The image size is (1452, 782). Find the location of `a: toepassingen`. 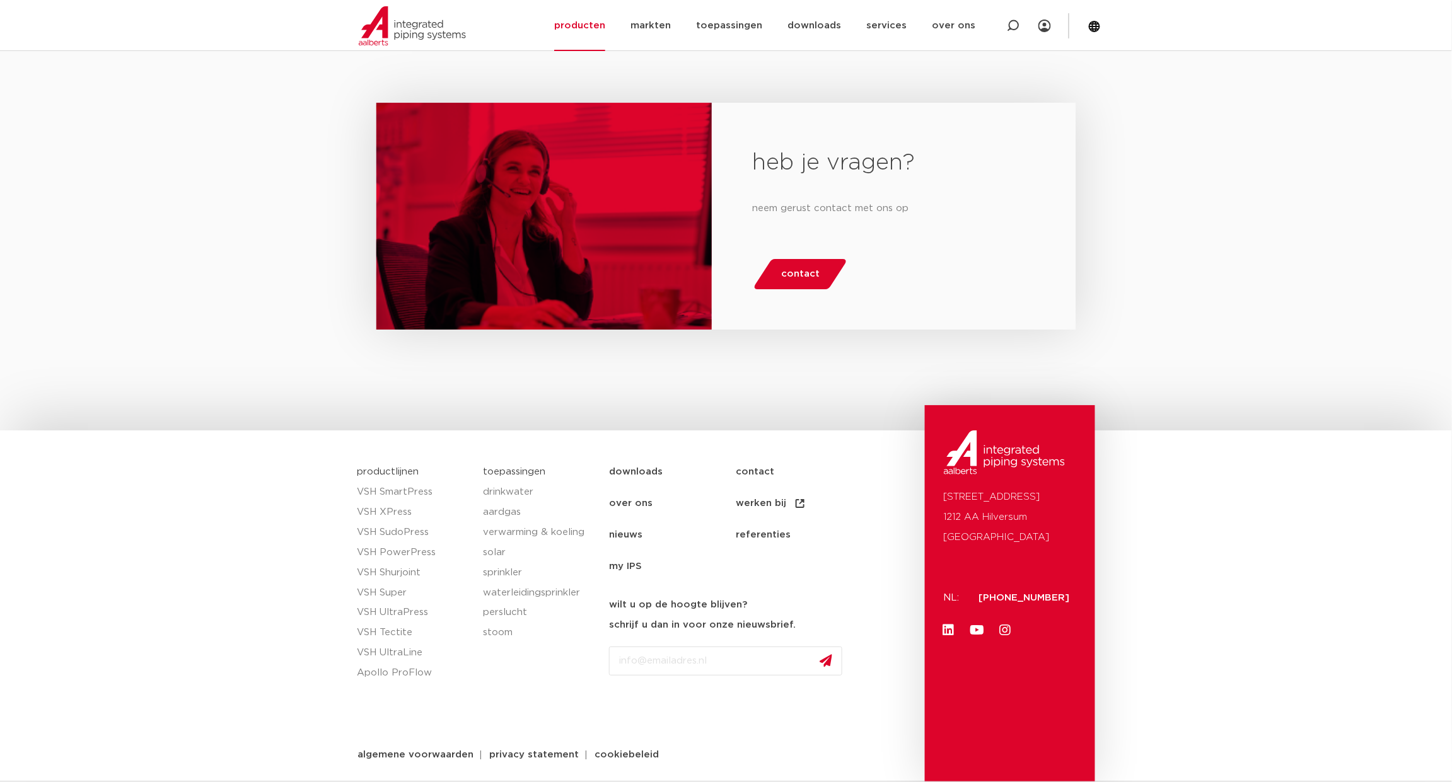

a: toepassingen is located at coordinates (514, 471).